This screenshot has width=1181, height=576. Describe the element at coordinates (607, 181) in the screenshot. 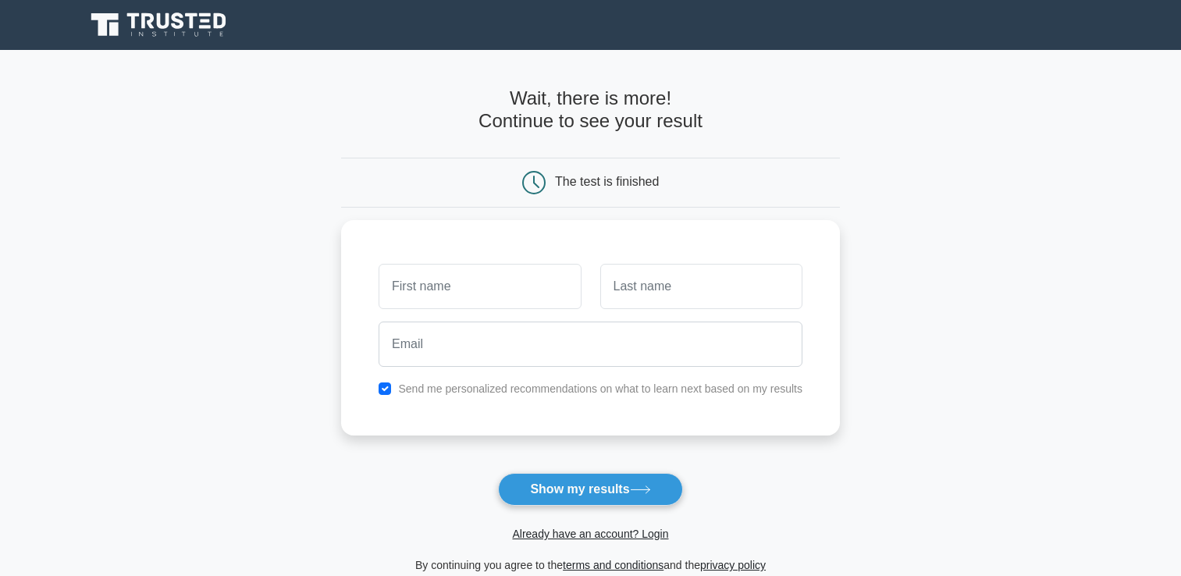

I see `div: The test is finished` at that location.